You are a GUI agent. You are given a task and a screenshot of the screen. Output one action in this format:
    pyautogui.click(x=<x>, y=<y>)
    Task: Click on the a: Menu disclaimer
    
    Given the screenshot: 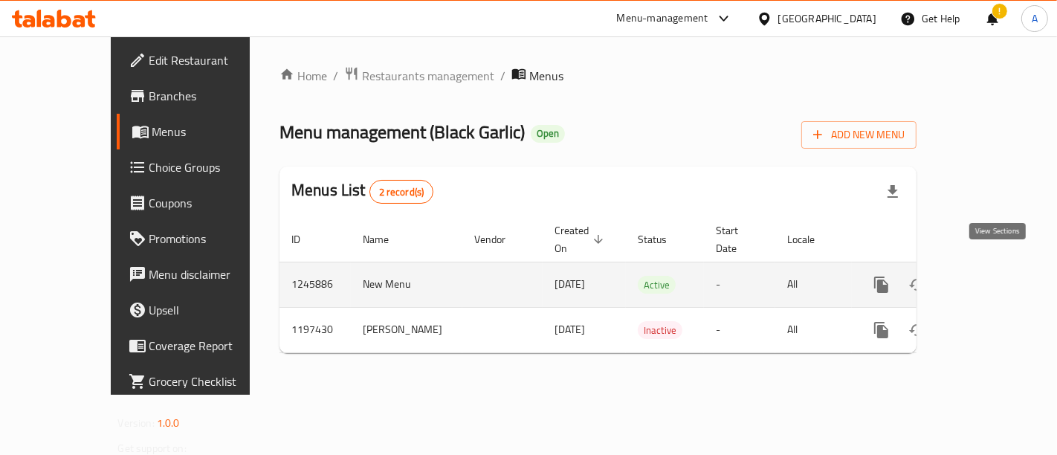 What is the action you would take?
    pyautogui.click(x=201, y=274)
    